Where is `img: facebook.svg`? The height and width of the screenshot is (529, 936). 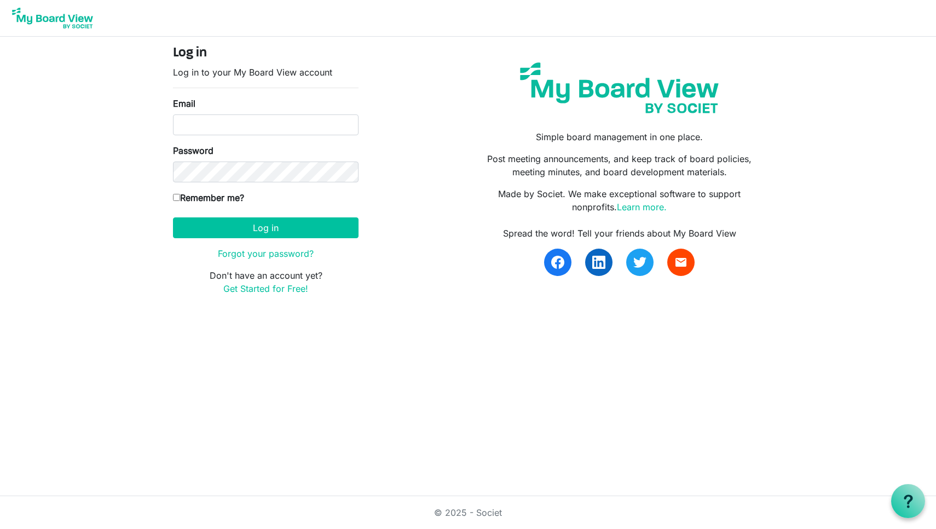 img: facebook.svg is located at coordinates (558, 262).